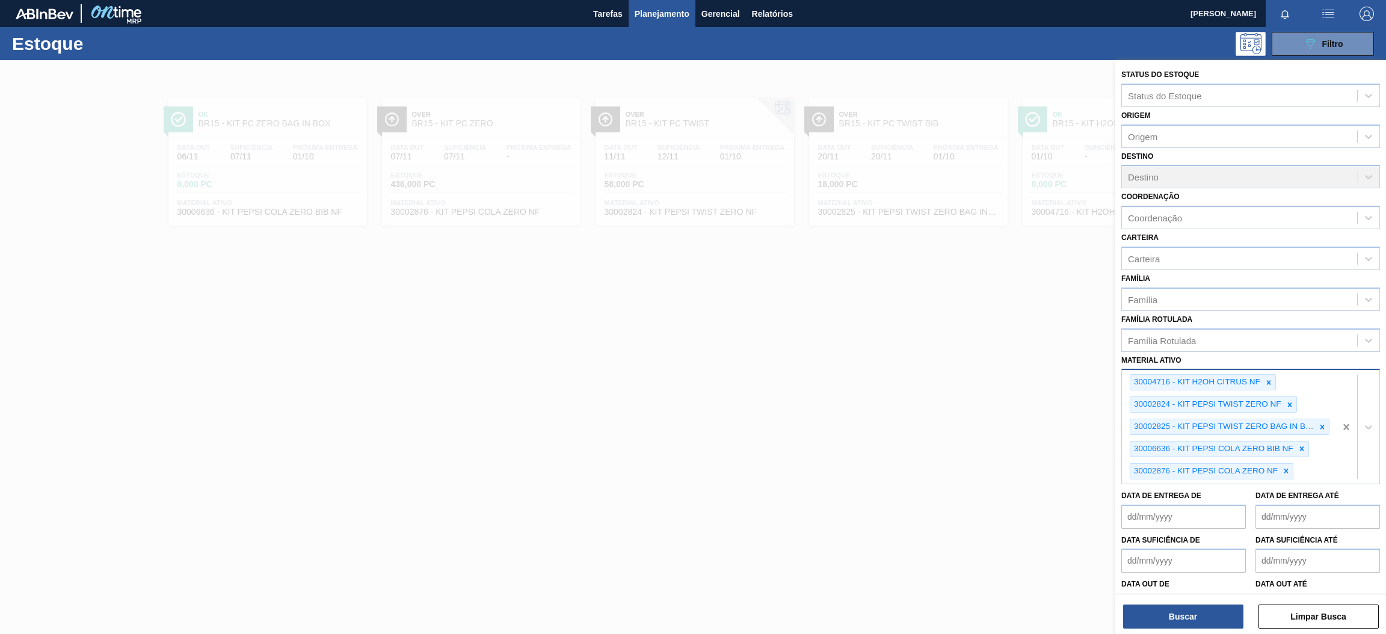 Image resolution: width=1386 pixels, height=634 pixels. Describe the element at coordinates (662, 14) in the screenshot. I see `span: Planejamento` at that location.